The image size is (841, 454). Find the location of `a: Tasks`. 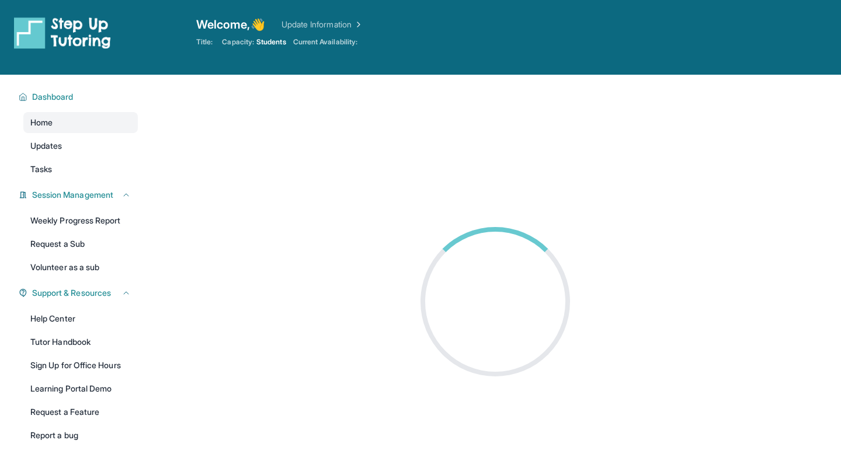

a: Tasks is located at coordinates (81, 169).